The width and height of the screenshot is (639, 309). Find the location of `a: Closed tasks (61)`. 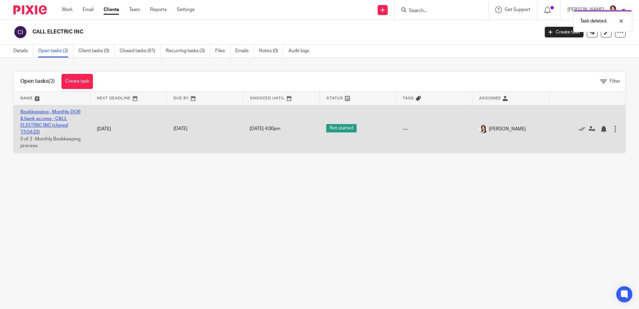

a: Closed tasks (61) is located at coordinates (140, 51).